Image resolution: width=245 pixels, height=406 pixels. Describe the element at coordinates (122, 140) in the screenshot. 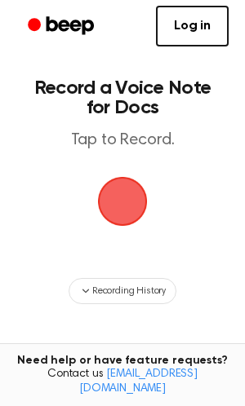

I see `p: Tap to Record.` at that location.